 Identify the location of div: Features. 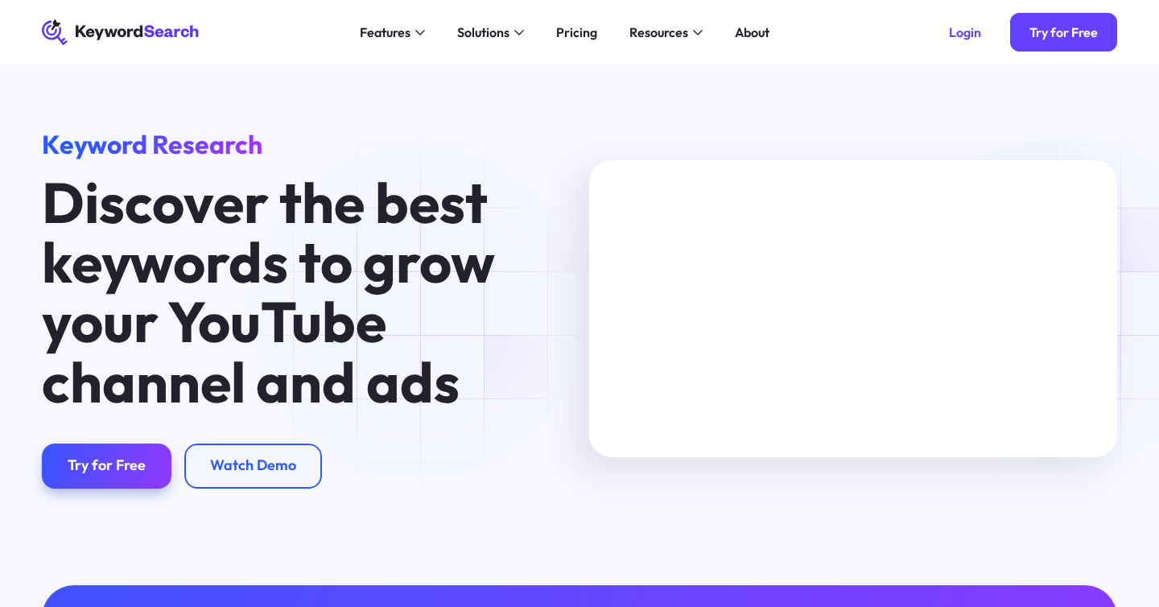
(385, 32).